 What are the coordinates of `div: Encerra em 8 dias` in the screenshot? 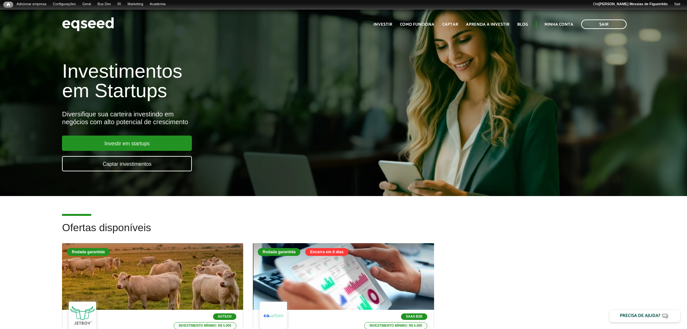 It's located at (327, 252).